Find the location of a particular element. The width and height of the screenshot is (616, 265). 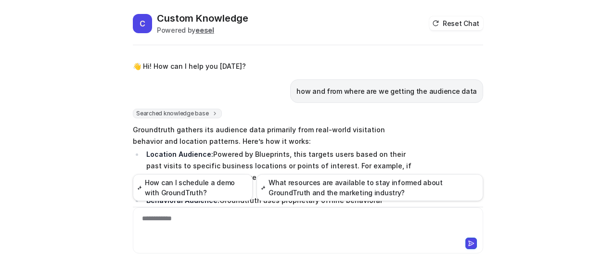

h2: Custom Knowledge is located at coordinates (203, 18).